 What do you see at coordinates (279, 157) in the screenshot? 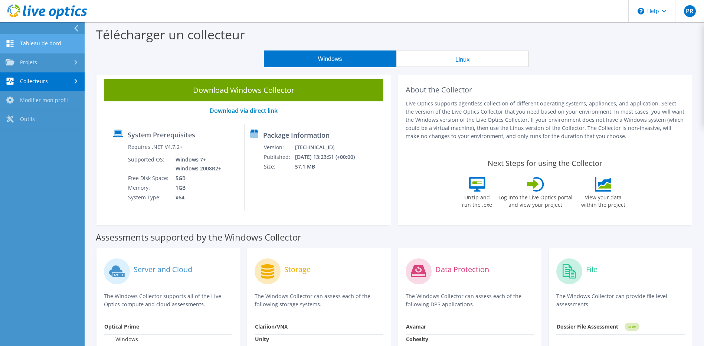
I see `td: Published:` at bounding box center [279, 157].